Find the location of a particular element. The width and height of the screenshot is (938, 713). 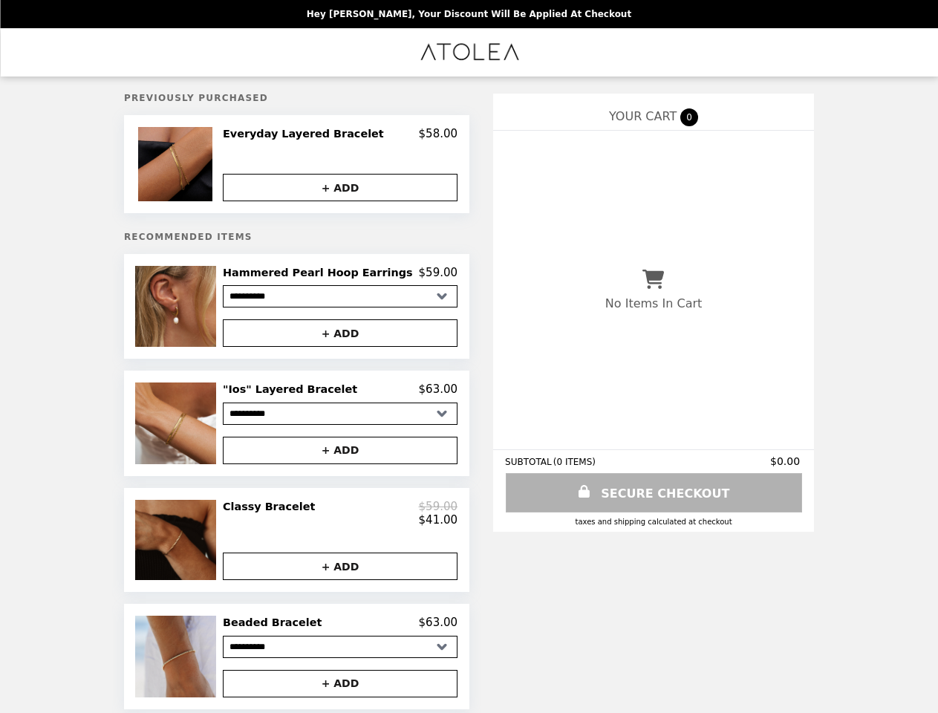

img: "Ios" Layered Bracelet is located at coordinates (178, 423).